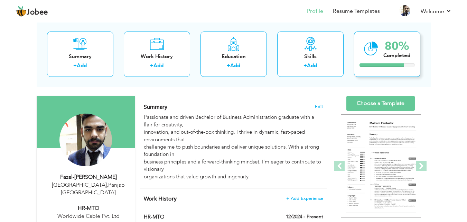 This screenshot has width=467, height=222. I want to click on div: Summary, so click(80, 56).